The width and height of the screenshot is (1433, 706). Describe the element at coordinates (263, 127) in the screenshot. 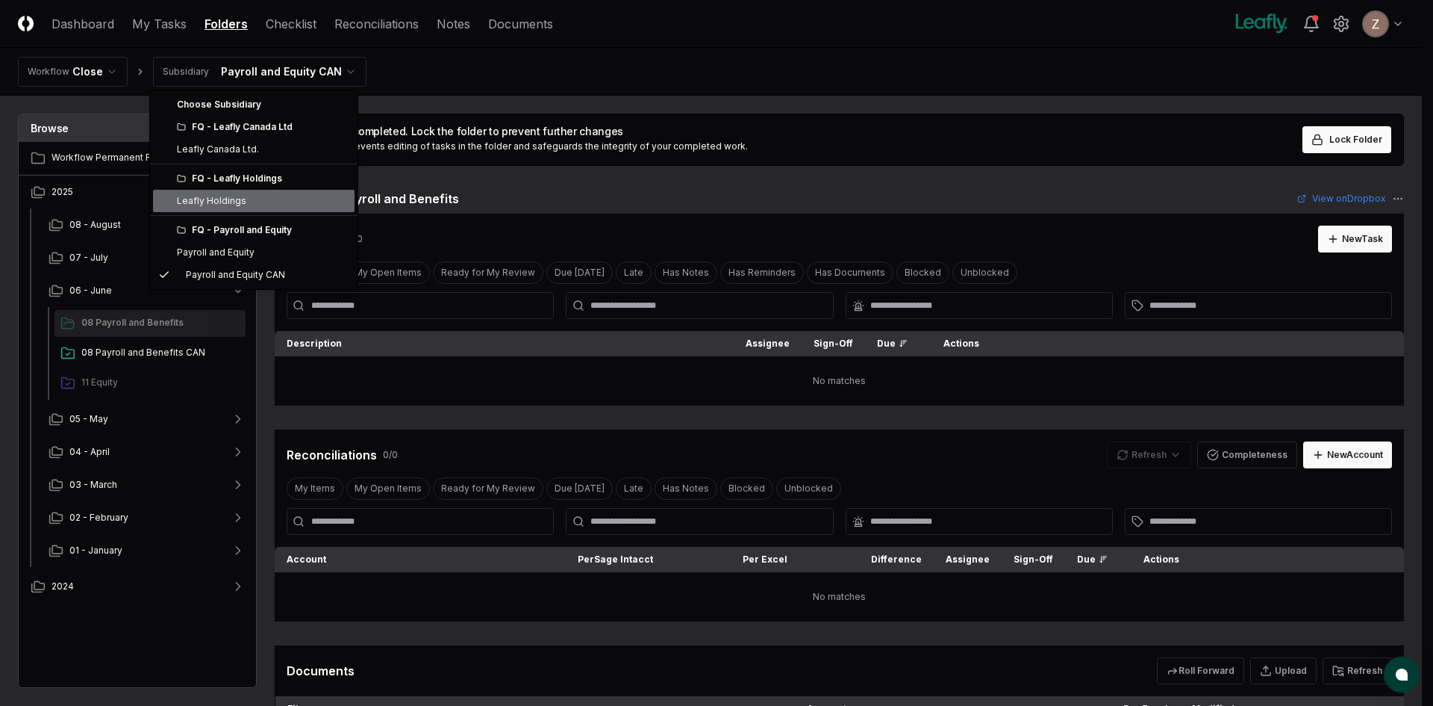

I see `div: FQ - Leafly Canada Ltd` at that location.